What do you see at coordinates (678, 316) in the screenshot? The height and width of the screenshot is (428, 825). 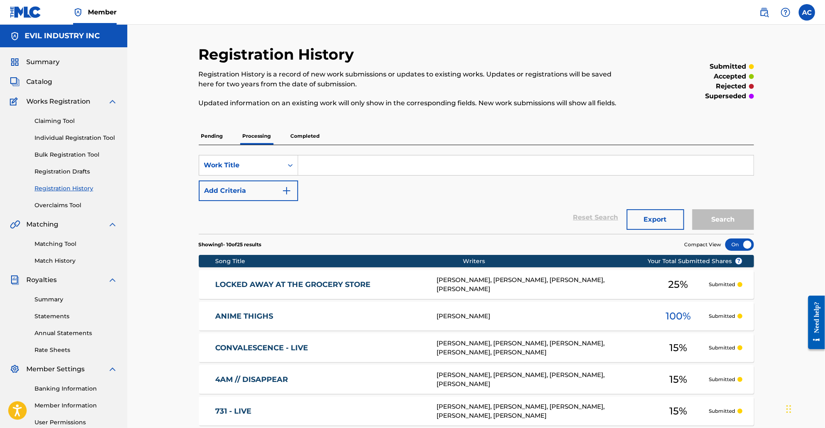 I see `span: 100 %` at bounding box center [678, 316].